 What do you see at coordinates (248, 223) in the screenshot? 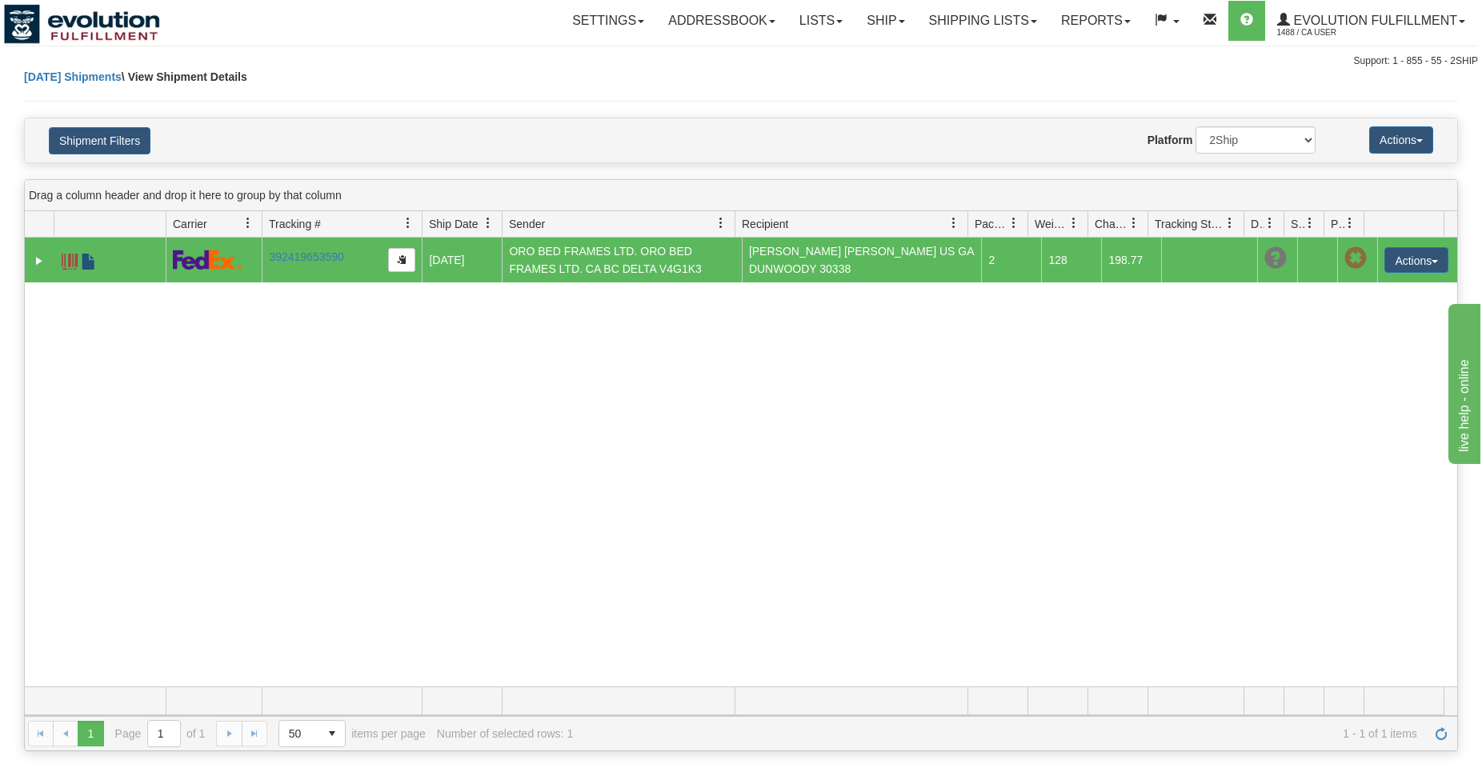
I see `a: Carrier filter column settings` at bounding box center [248, 223].